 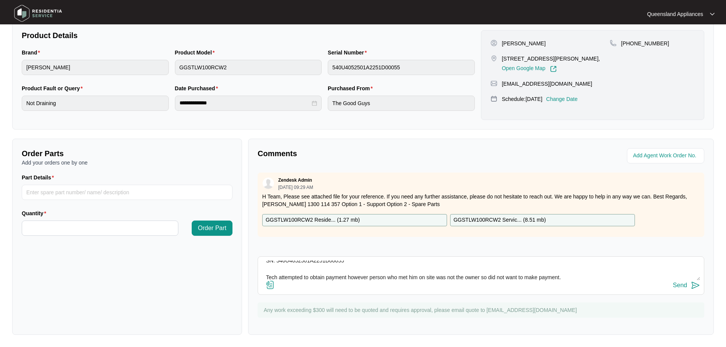 What do you see at coordinates (245, 103) in the screenshot?
I see `input: Date Purchased` at bounding box center [245, 103].